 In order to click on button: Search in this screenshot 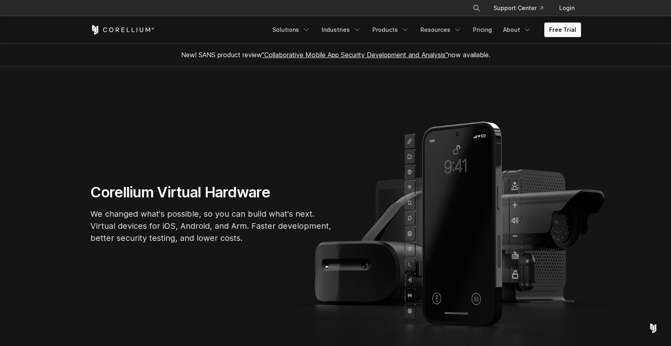, I will do `click(476, 8)`.